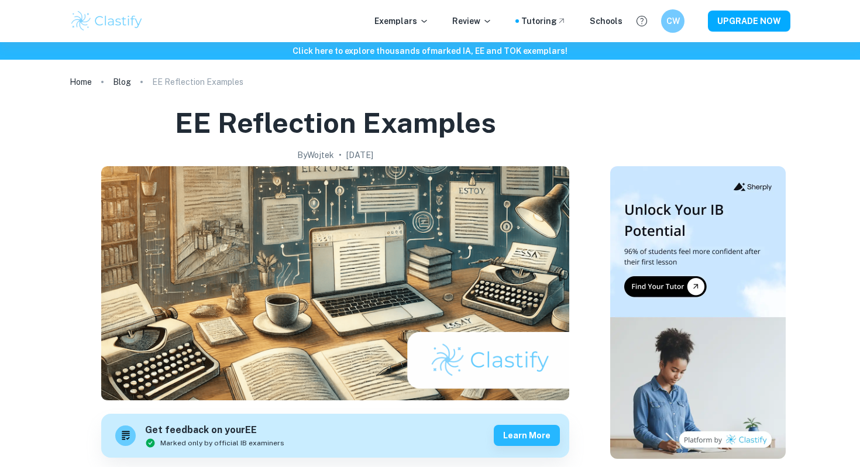  I want to click on div: Schools, so click(606, 21).